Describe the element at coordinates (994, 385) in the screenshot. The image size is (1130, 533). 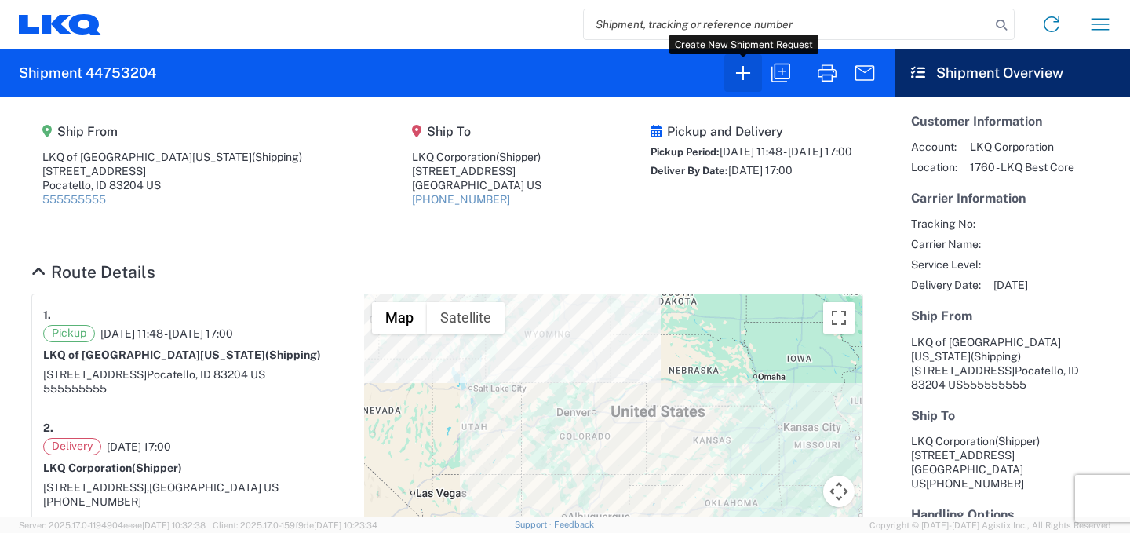
I see `span: 555555555` at that location.